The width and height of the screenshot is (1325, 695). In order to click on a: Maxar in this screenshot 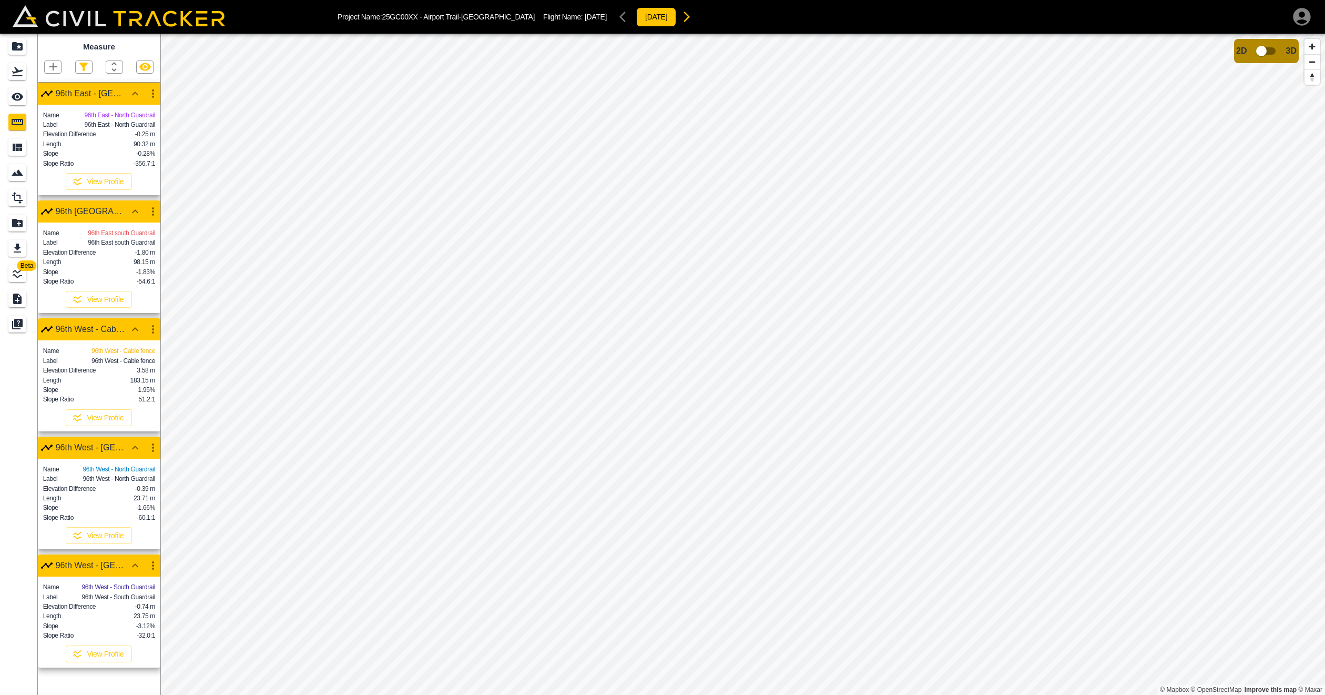, I will do `click(1310, 689)`.